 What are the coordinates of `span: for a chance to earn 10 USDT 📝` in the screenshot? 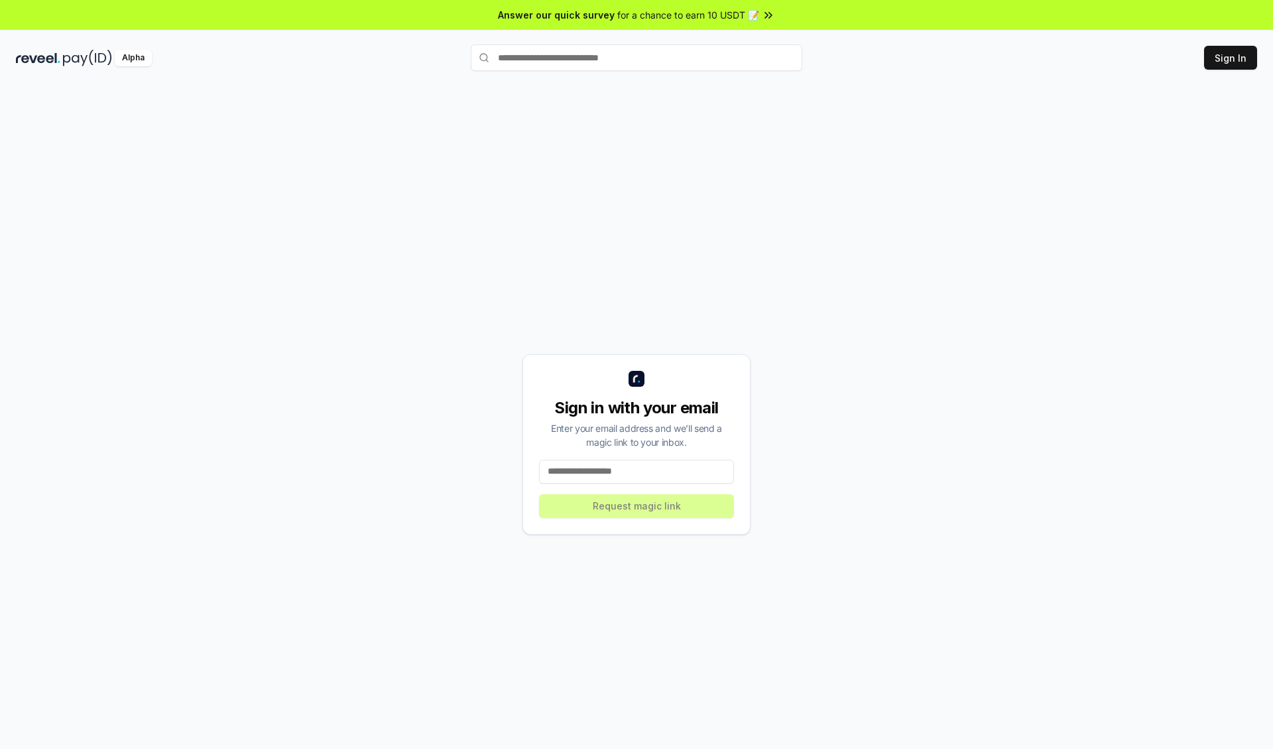 It's located at (688, 15).